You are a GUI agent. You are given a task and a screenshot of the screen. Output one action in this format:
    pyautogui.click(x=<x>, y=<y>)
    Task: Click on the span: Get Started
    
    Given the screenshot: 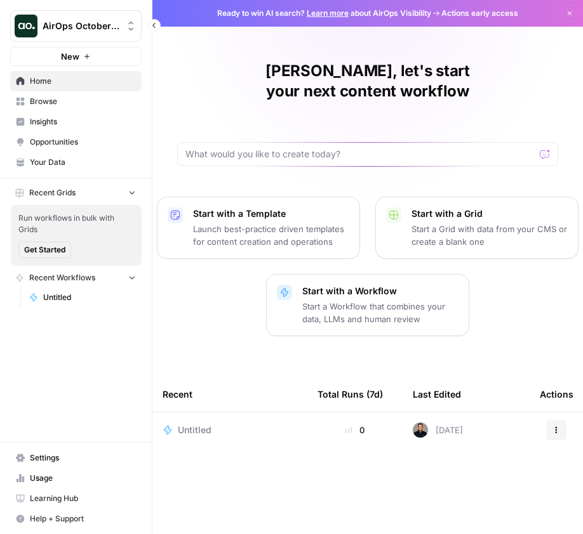 What is the action you would take?
    pyautogui.click(x=44, y=250)
    